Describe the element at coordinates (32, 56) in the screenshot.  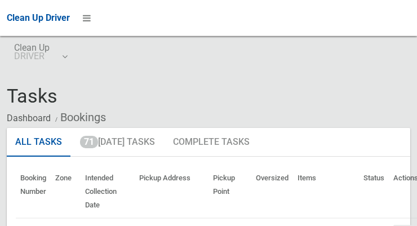
I see `small: DRIVER` at that location.